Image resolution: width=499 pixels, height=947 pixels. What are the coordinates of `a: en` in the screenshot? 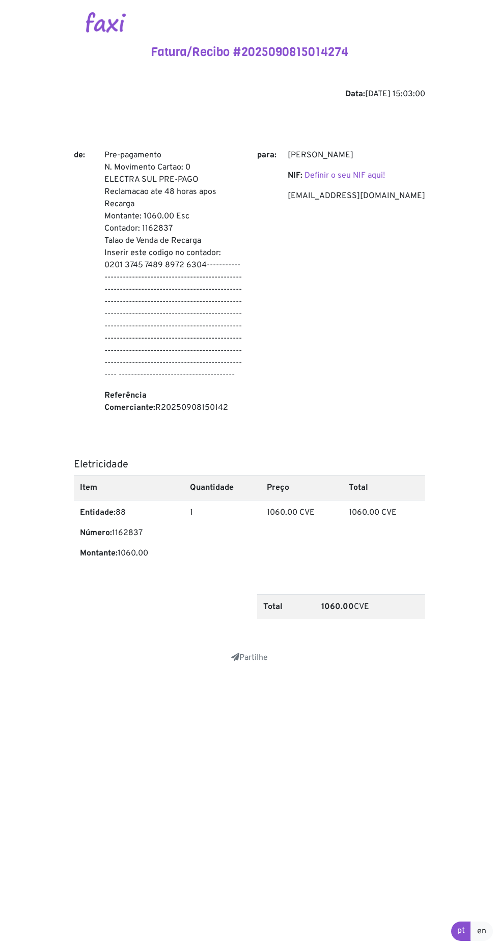 It's located at (482, 931).